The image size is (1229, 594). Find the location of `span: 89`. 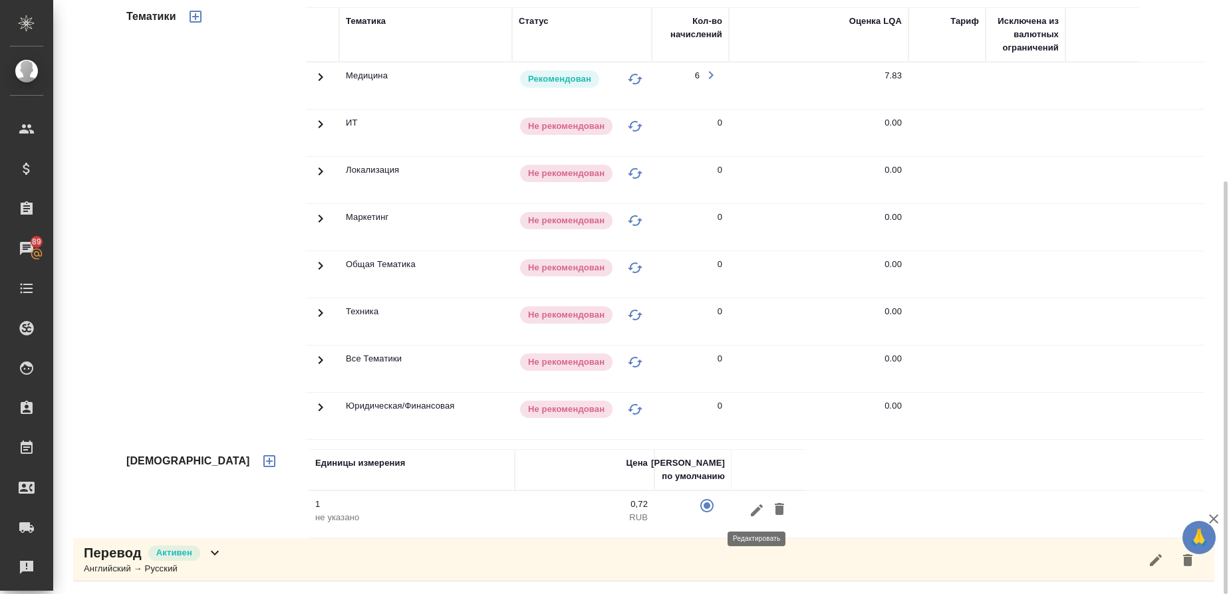

span: 89 is located at coordinates (37, 242).